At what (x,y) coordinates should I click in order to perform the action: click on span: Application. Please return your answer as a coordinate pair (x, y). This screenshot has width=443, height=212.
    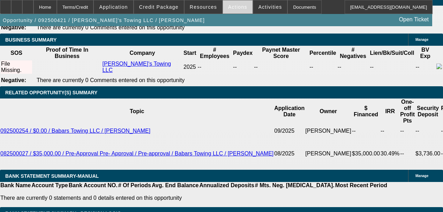
    Looking at the image, I should click on (113, 7).